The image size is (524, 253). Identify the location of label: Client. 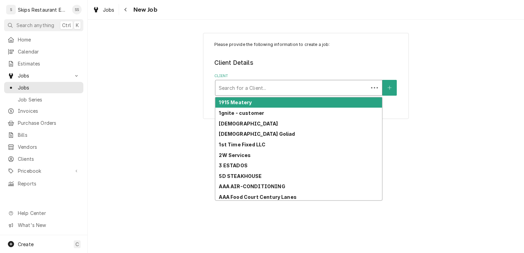
(306, 76).